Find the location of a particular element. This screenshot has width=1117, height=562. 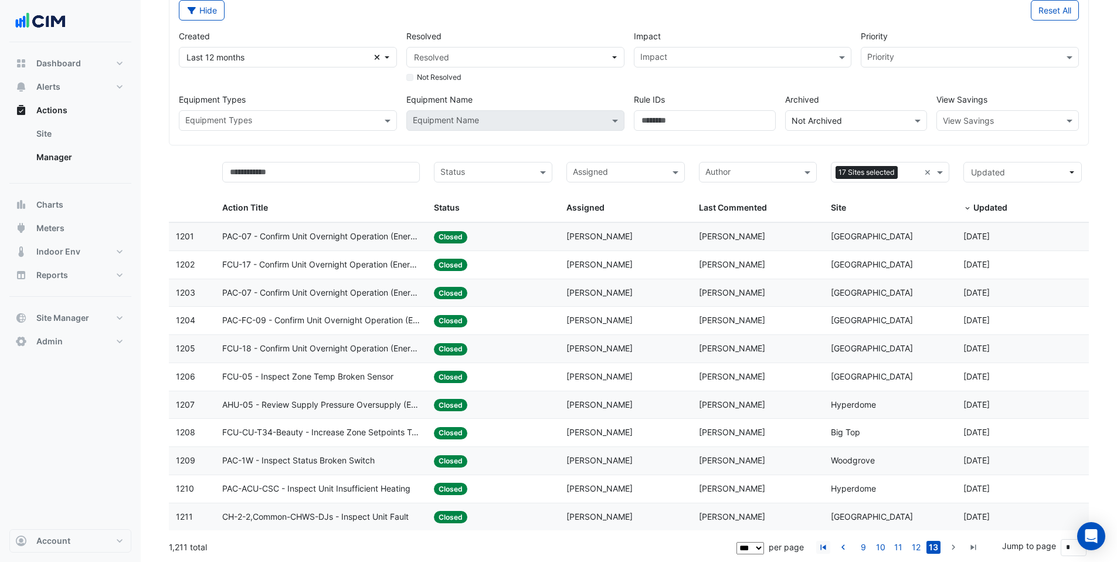

span: Indoor Env is located at coordinates (58, 251).